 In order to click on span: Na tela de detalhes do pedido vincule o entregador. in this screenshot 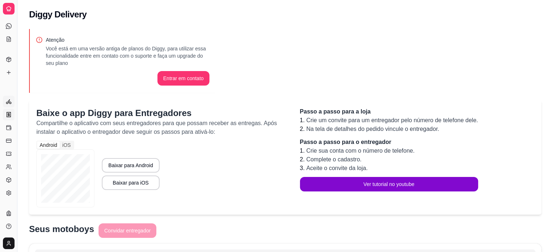, I will do `click(372, 129)`.